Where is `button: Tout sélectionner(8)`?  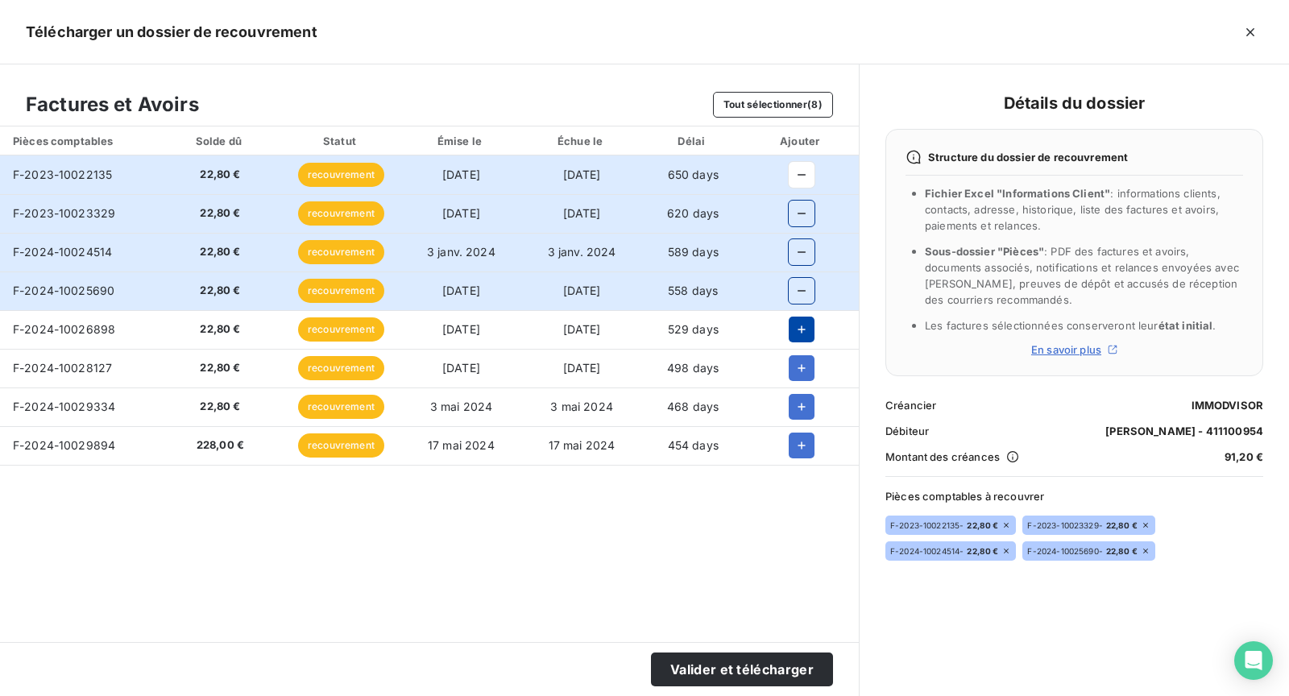
button: Tout sélectionner(8) is located at coordinates (773, 105).